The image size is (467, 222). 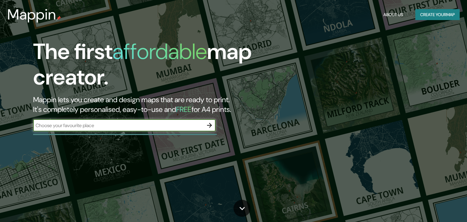 I want to click on h1: affordable, so click(x=160, y=51).